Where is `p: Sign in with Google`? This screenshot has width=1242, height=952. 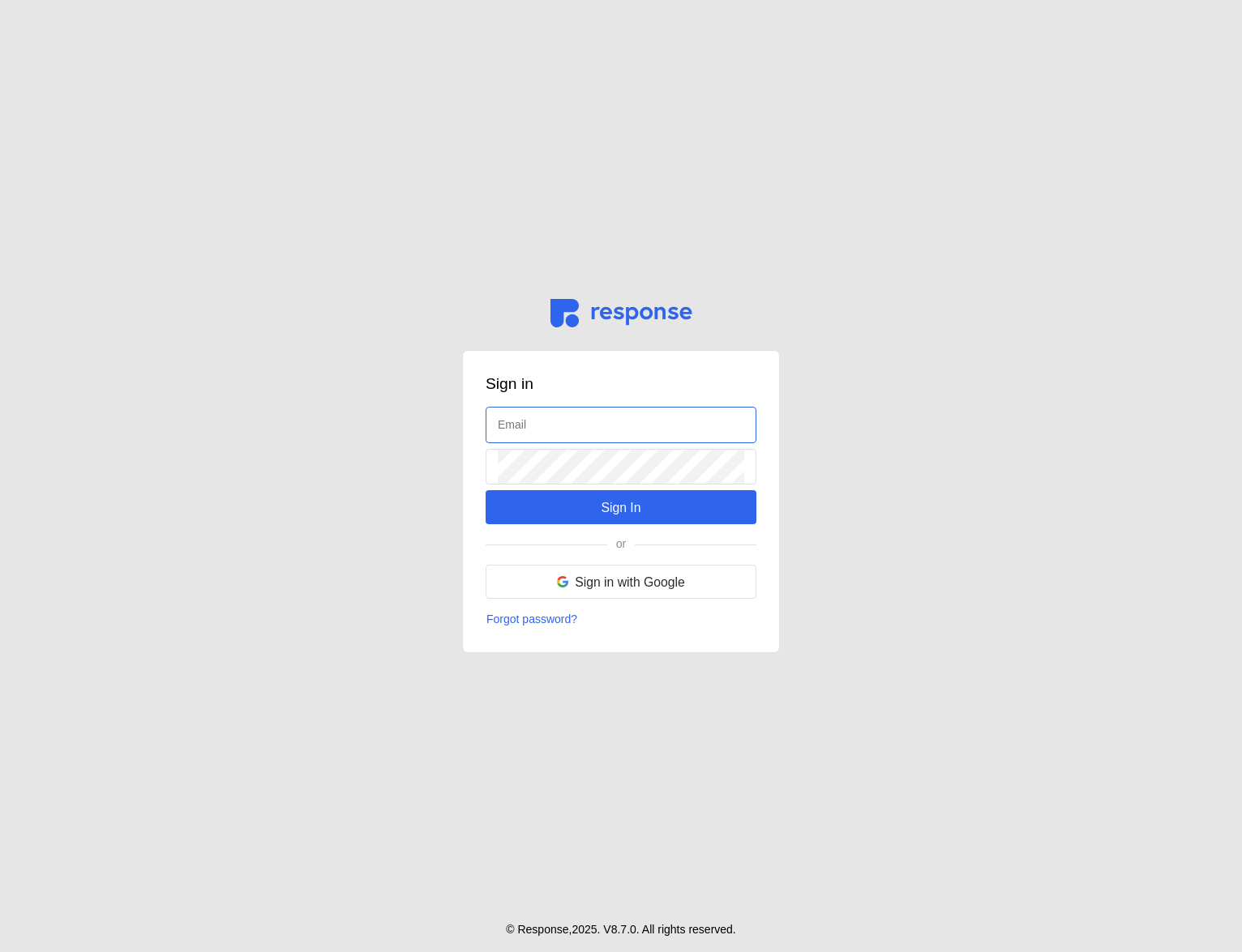 p: Sign in with Google is located at coordinates (630, 582).